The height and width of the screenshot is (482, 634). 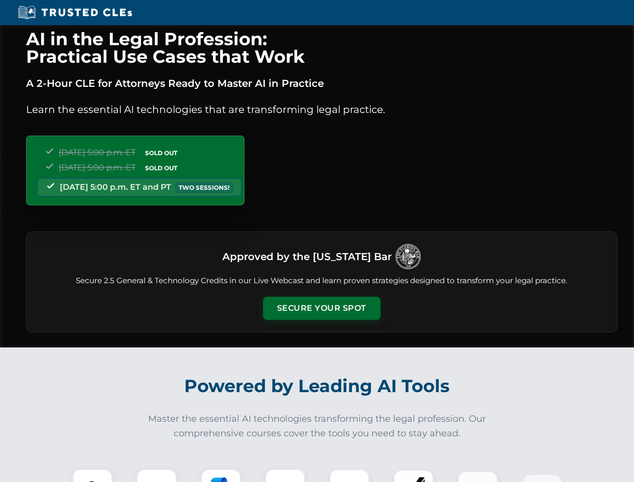 I want to click on h2: Powered by Leading AI Tools, so click(x=317, y=386).